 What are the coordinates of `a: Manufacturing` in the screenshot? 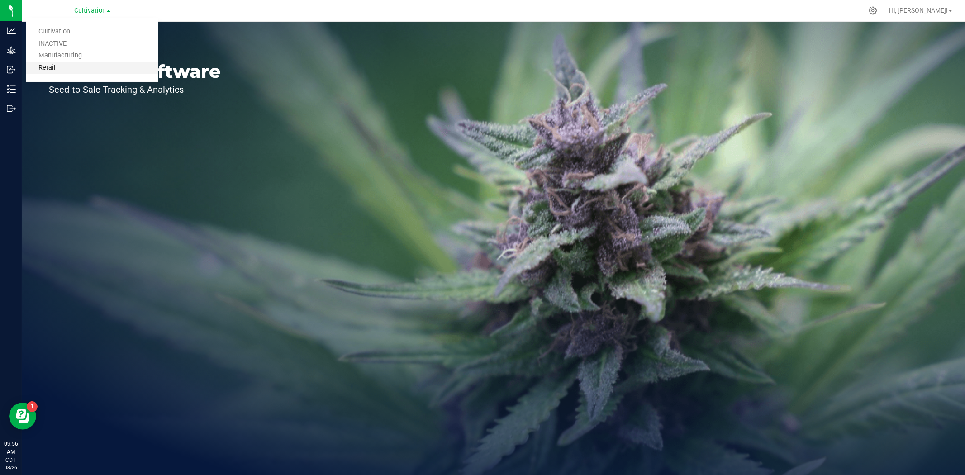 It's located at (92, 56).